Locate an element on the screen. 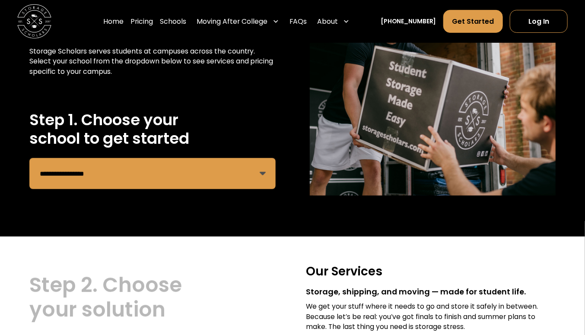 Image resolution: width=585 pixels, height=335 pixels. h3: Our Services is located at coordinates (431, 272).